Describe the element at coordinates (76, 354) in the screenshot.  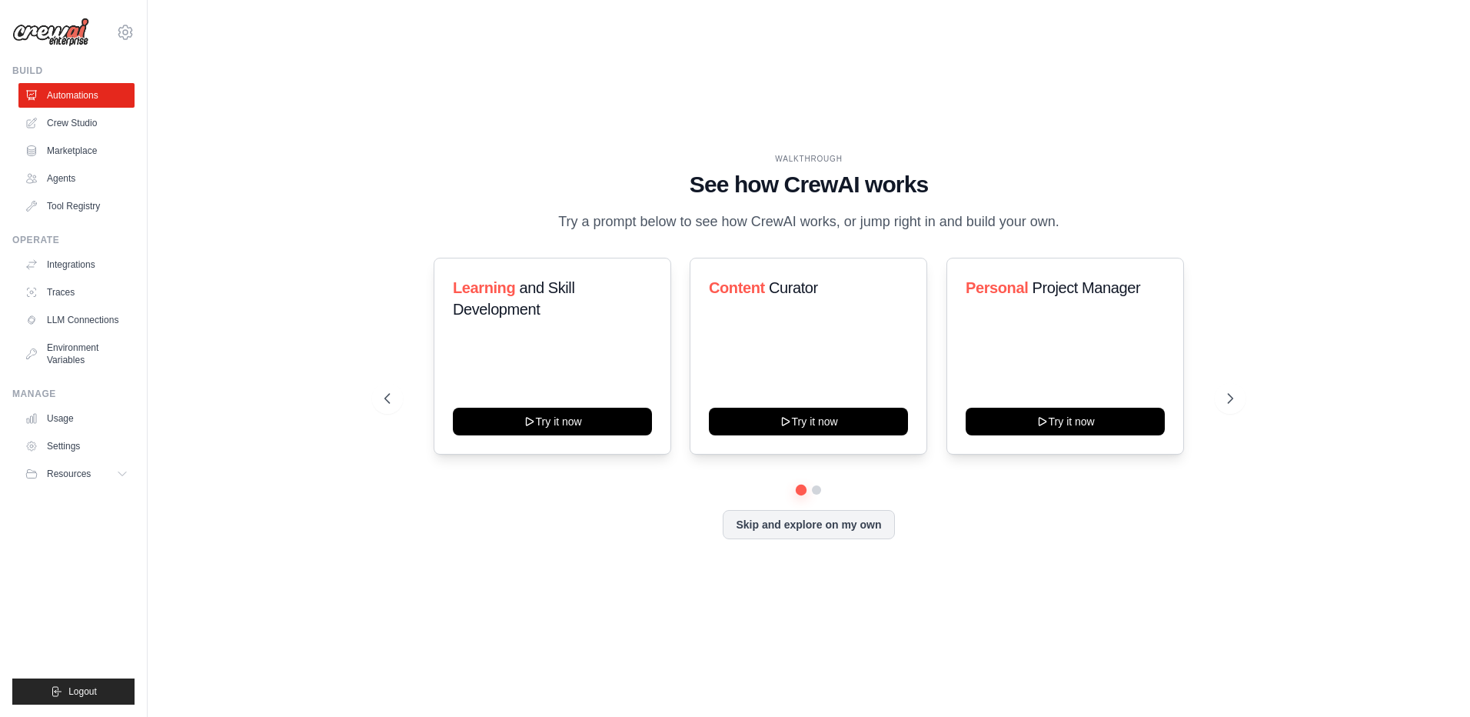
I see `a: Environment Variables` at that location.